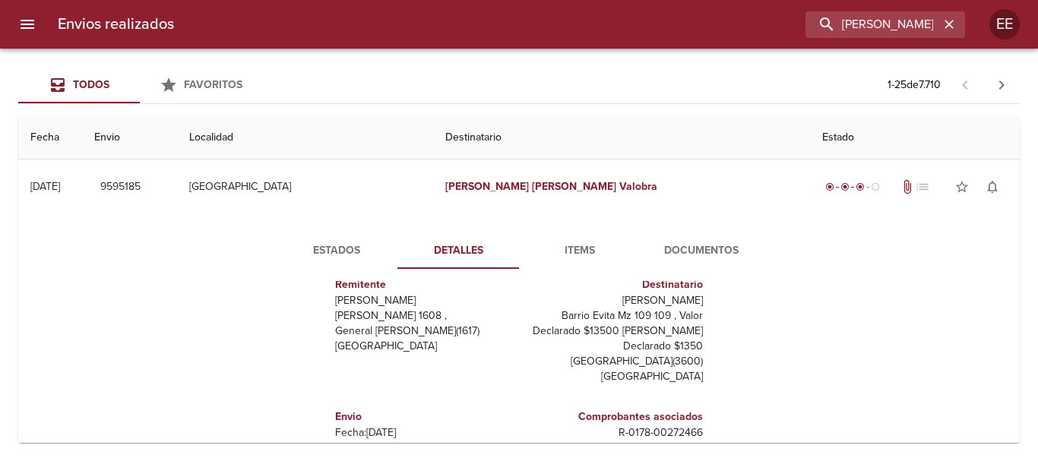  Describe the element at coordinates (120, 187) in the screenshot. I see `span: 9595185` at that location.